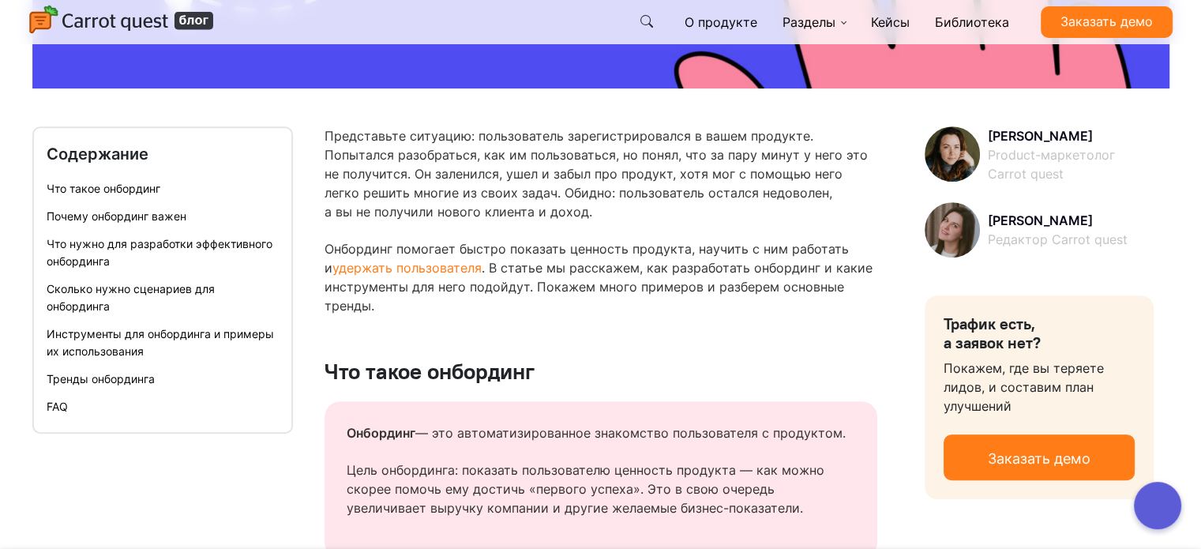 This screenshot has height=549, width=1201. What do you see at coordinates (381, 433) in the screenshot?
I see `strong: Онбординг` at bounding box center [381, 433].